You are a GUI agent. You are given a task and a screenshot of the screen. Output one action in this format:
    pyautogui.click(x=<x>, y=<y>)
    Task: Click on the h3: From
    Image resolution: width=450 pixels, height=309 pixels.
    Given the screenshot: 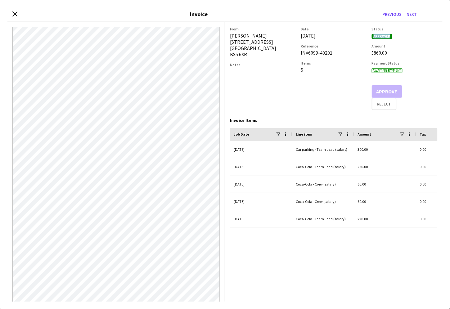 What is the action you would take?
    pyautogui.click(x=263, y=29)
    